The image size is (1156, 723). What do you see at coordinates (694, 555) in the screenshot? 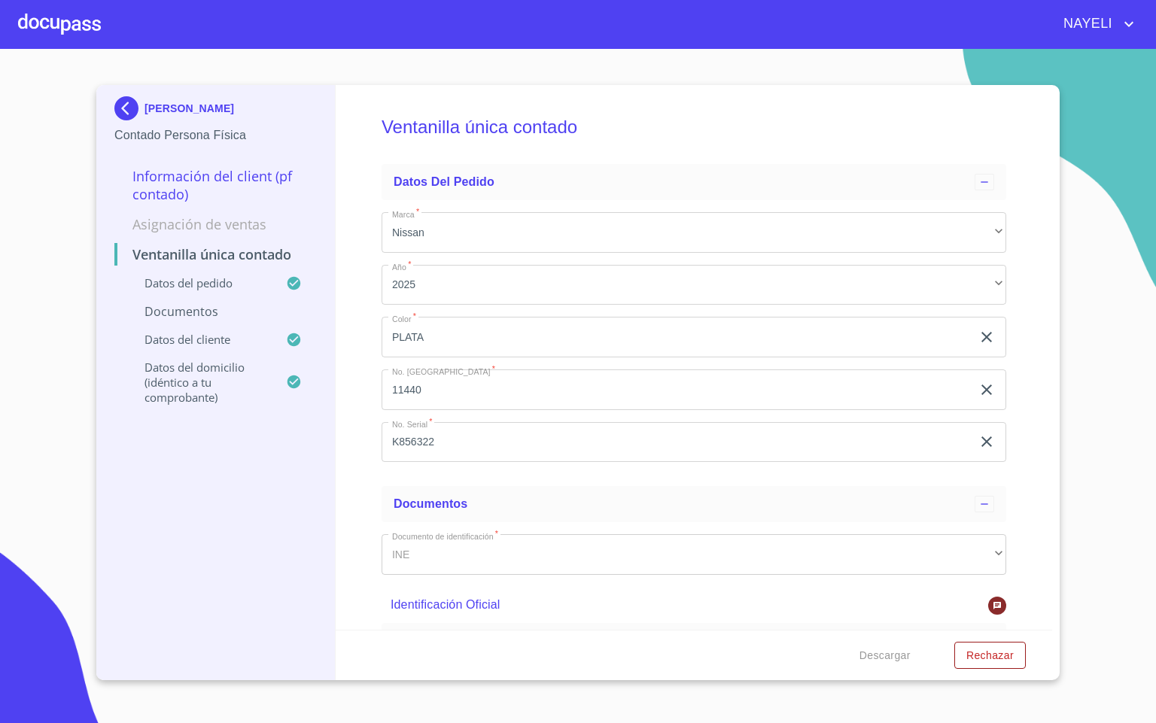
I see `div: INE` at bounding box center [694, 555].